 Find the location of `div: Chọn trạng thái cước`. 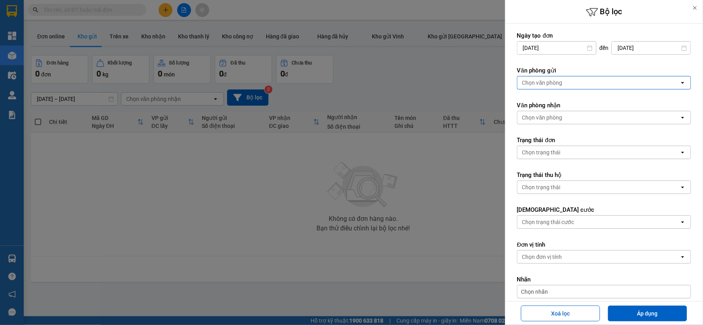

div: Chọn trạng thái cước is located at coordinates (548, 222).